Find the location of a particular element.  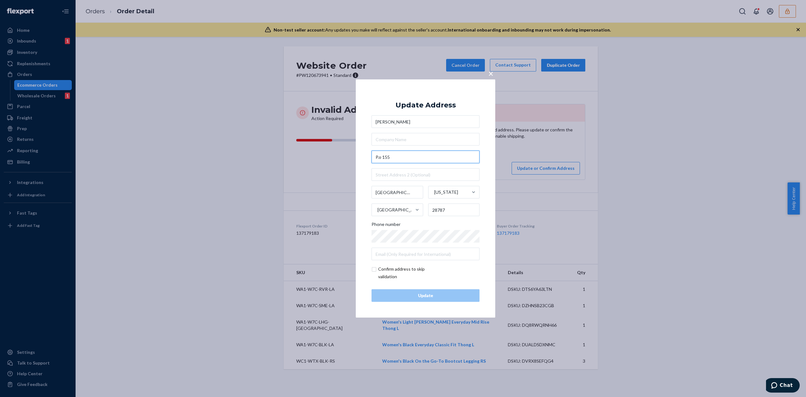

input: Email (Only Required for International) is located at coordinates (425, 254).